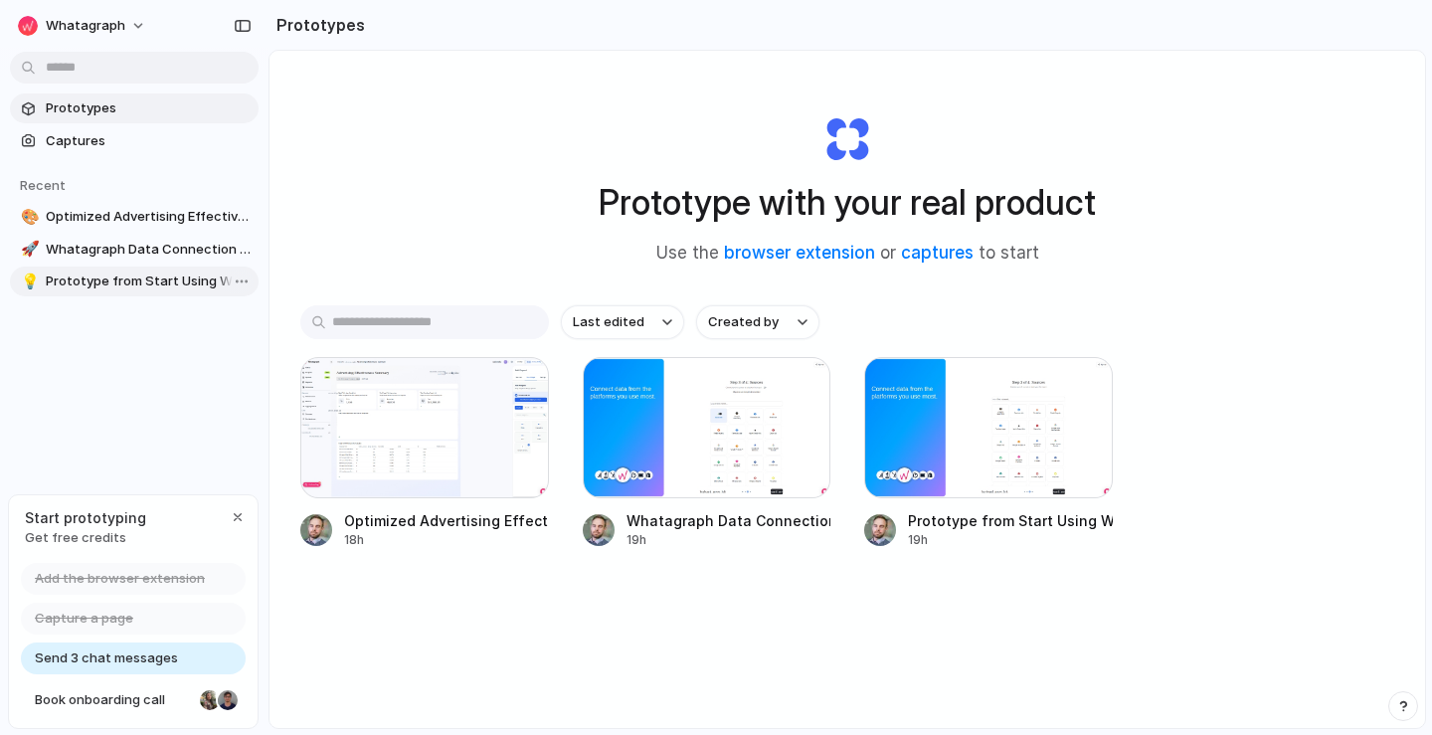 The width and height of the screenshot is (1432, 735). Describe the element at coordinates (847, 254) in the screenshot. I see `span: Use the or to start` at that location.